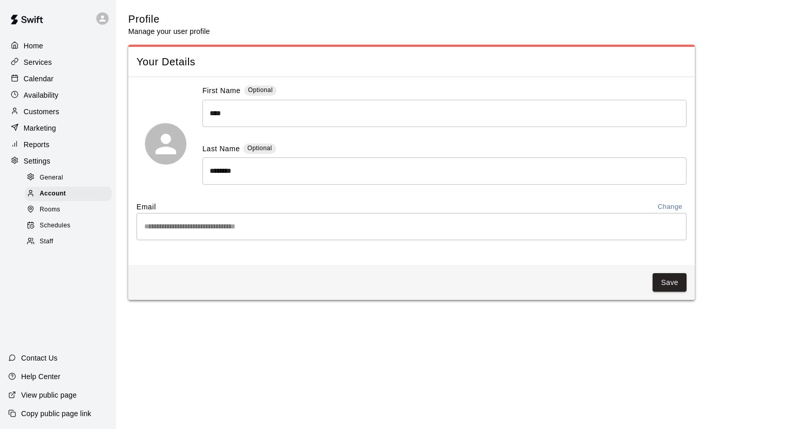 The image size is (787, 429). What do you see at coordinates (41, 112) in the screenshot?
I see `p: Customers` at bounding box center [41, 112].